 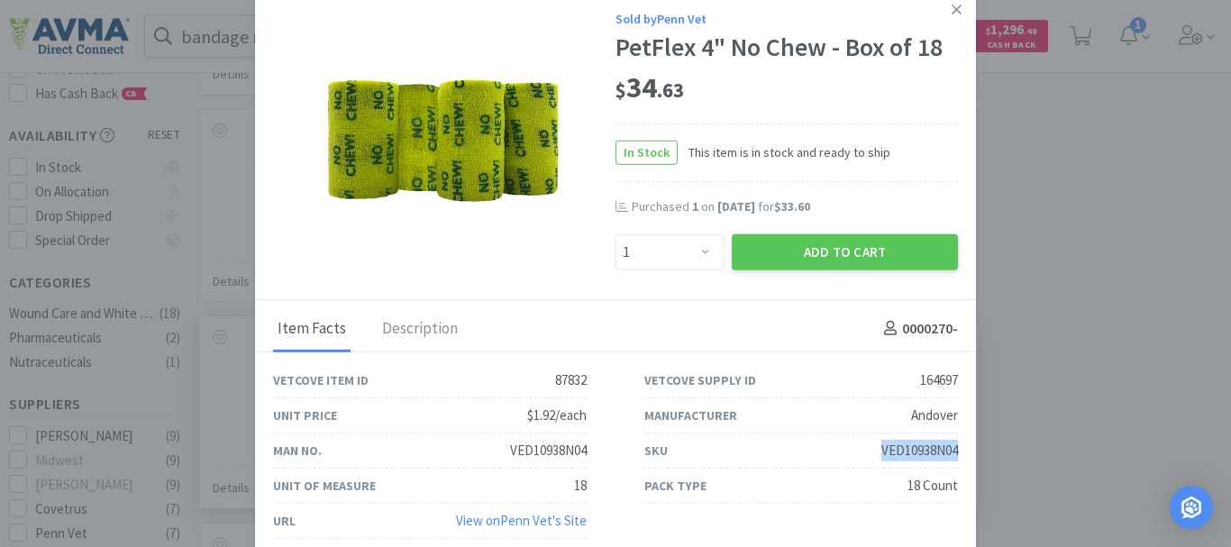 What do you see at coordinates (786, 48) in the screenshot?
I see `div: PetFlex 4" No Chew - Box of 18` at bounding box center [786, 48].